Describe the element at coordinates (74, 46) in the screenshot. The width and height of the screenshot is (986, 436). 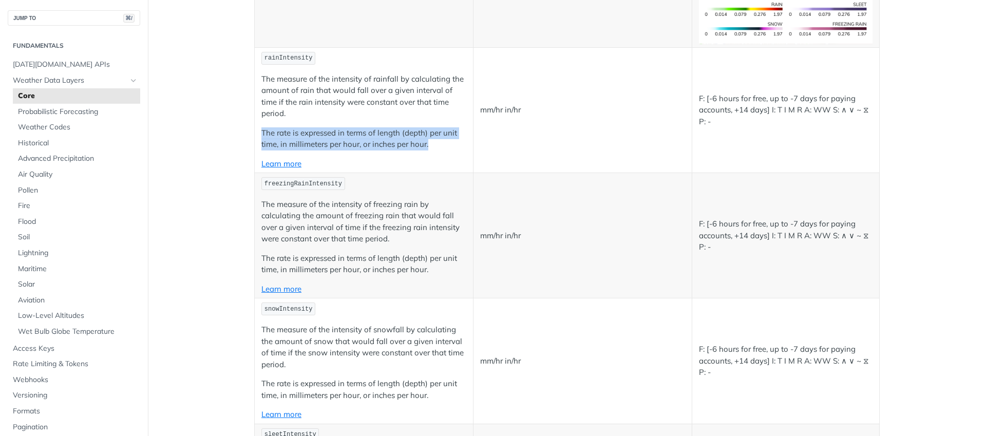
I see `h2: Fundamentals` at that location.